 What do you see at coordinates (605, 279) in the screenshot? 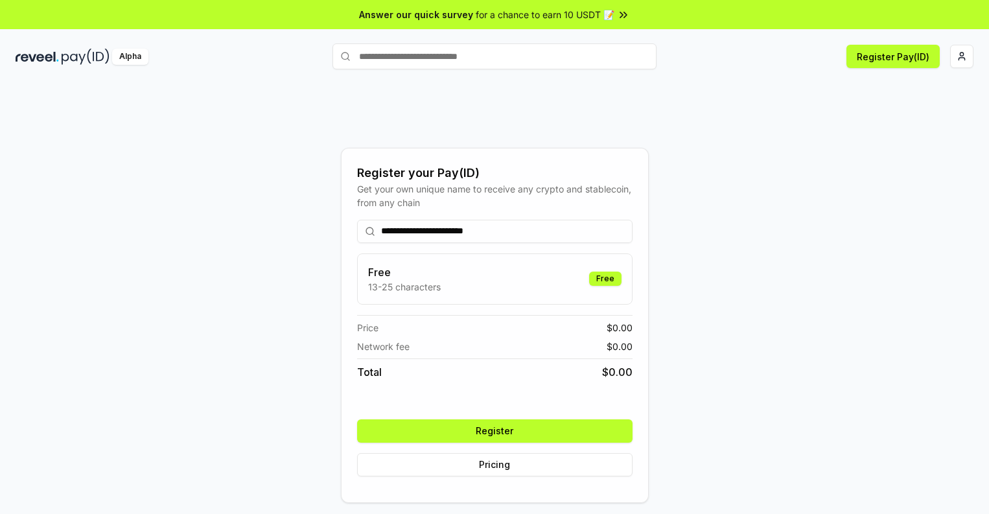
I see `div: Free` at bounding box center [605, 279].